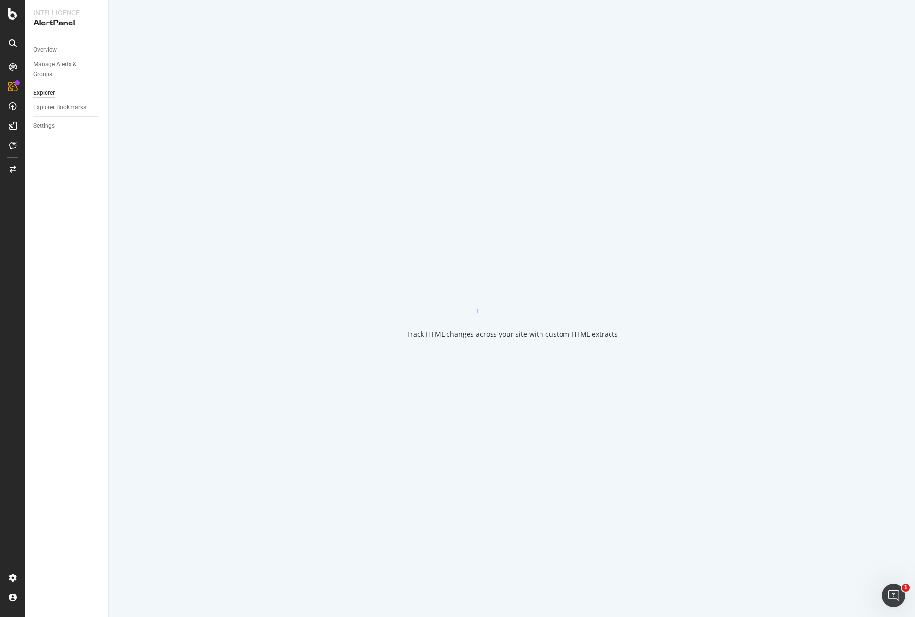 The width and height of the screenshot is (915, 617). I want to click on a: Overview, so click(67, 50).